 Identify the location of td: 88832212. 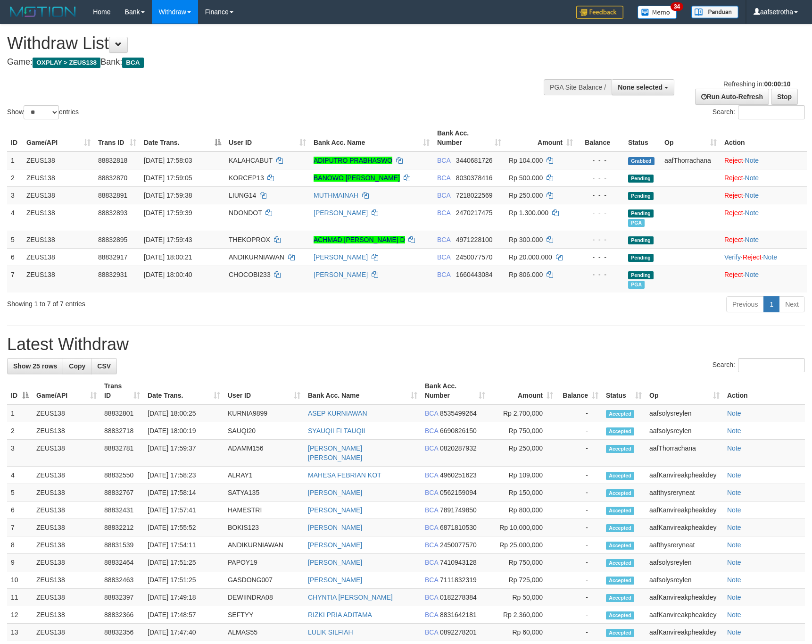
(122, 528).